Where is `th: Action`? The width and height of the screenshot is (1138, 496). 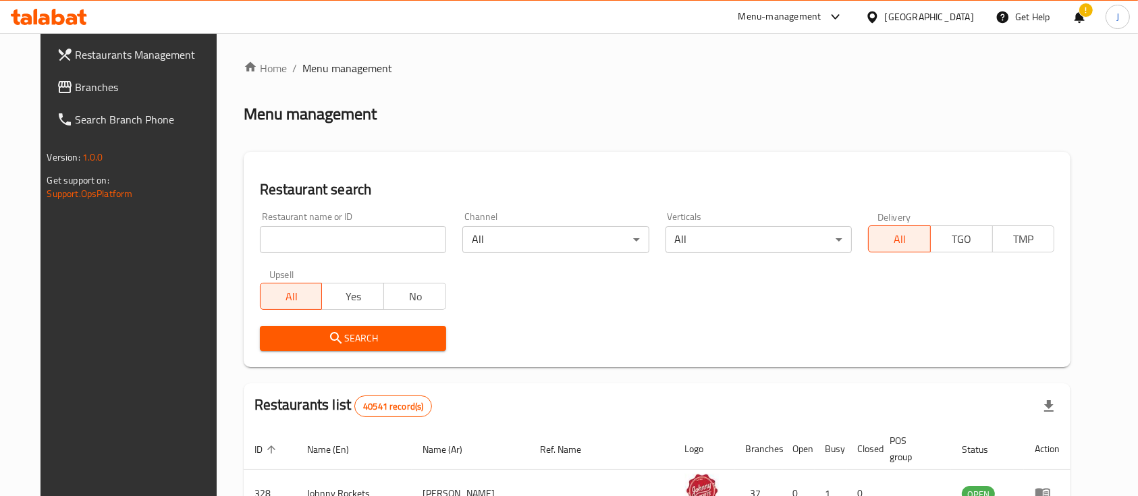
th: Action is located at coordinates (1047, 449).